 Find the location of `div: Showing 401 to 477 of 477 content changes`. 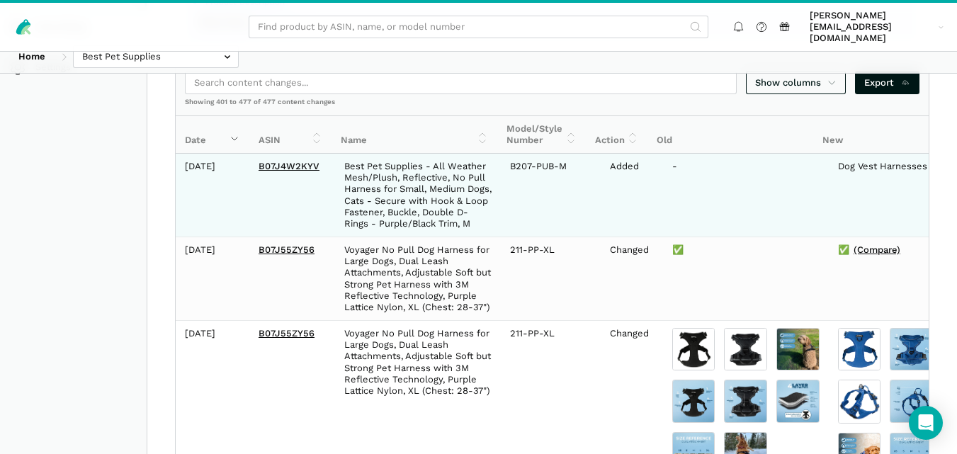

div: Showing 401 to 477 of 477 content changes is located at coordinates (552, 106).